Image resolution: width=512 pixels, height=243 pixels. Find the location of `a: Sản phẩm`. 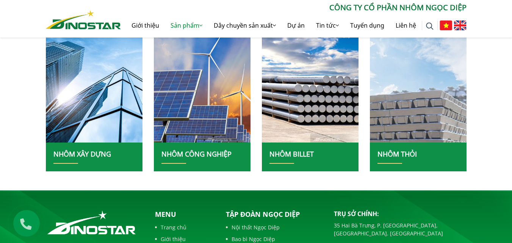

a: Sản phẩm is located at coordinates (186, 25).